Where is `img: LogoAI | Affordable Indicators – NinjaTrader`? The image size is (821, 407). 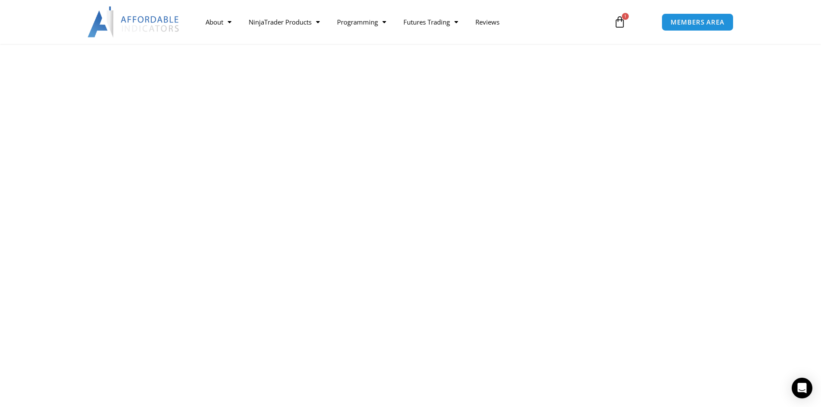 img: LogoAI | Affordable Indicators – NinjaTrader is located at coordinates (134, 22).